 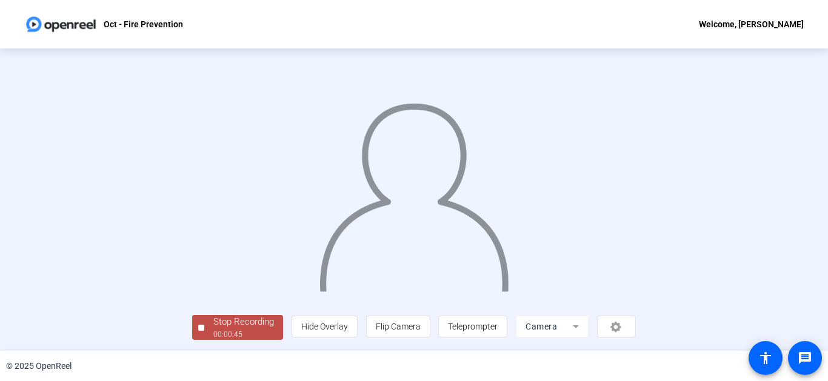 I want to click on mat-icon: message, so click(x=805, y=358).